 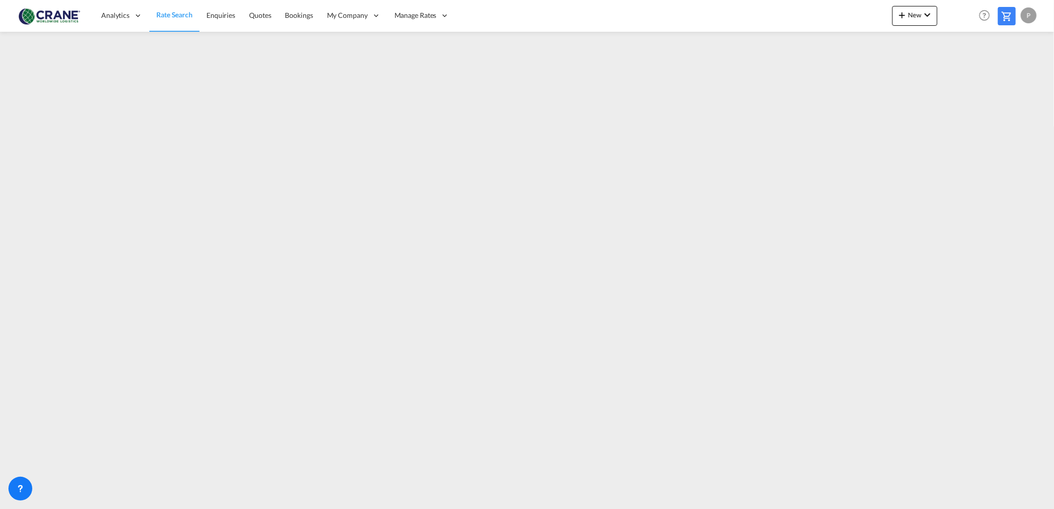 I want to click on span: My Company, so click(x=347, y=15).